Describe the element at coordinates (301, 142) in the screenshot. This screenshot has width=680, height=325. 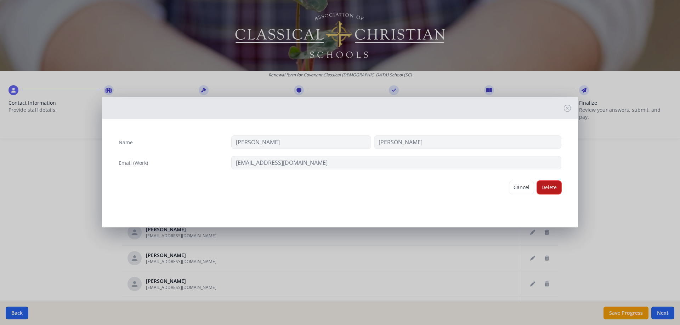
I see `input: First Name` at that location.